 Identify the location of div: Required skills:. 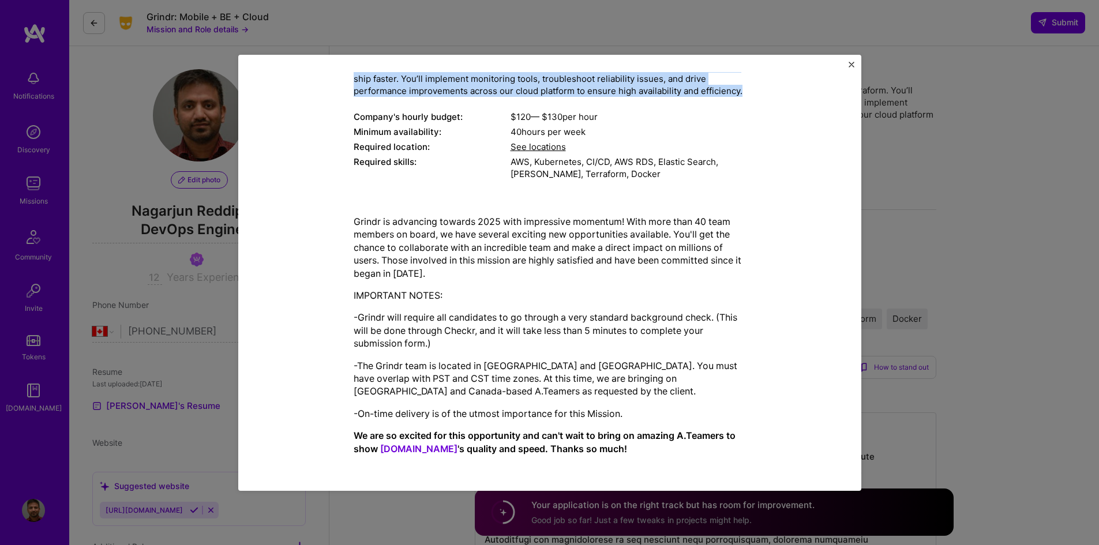
(432, 168).